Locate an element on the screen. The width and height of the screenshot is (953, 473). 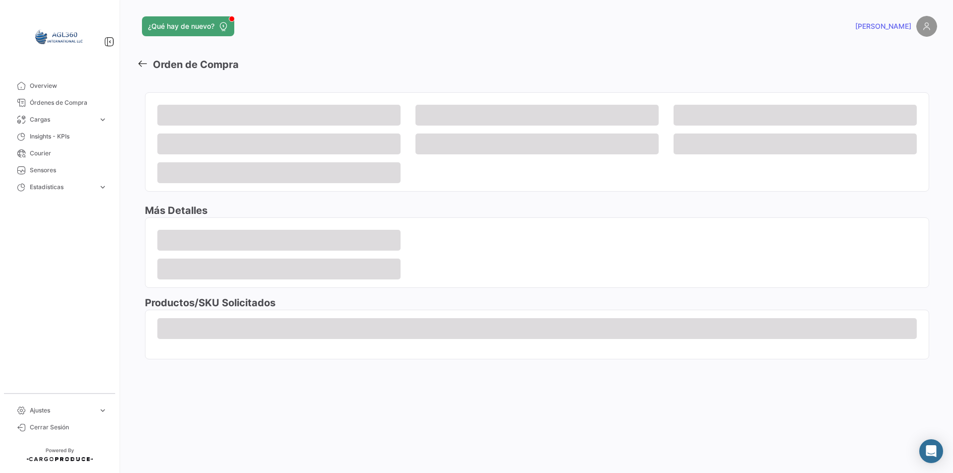
h3: Orden de Compra is located at coordinates (195, 64).